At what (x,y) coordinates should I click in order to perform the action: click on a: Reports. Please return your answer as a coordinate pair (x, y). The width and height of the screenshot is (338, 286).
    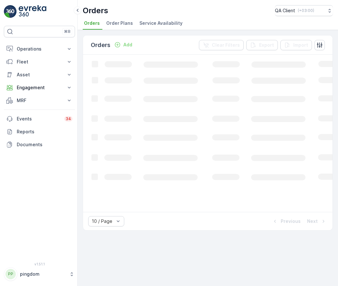
    Looking at the image, I should click on (39, 132).